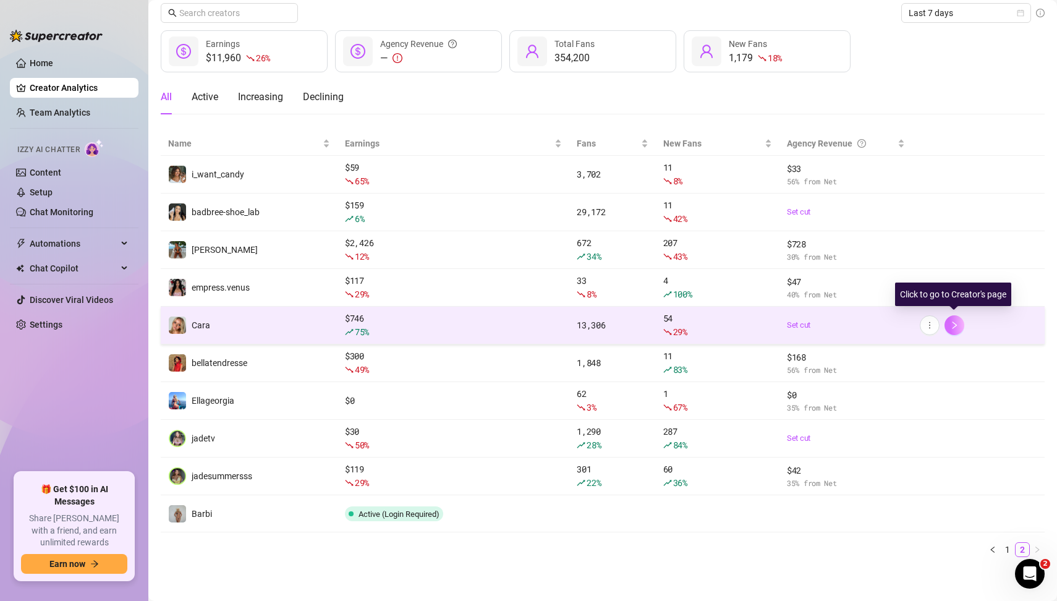 The image size is (1057, 601). Describe the element at coordinates (177, 287) in the screenshot. I see `img: empress.venus` at that location.